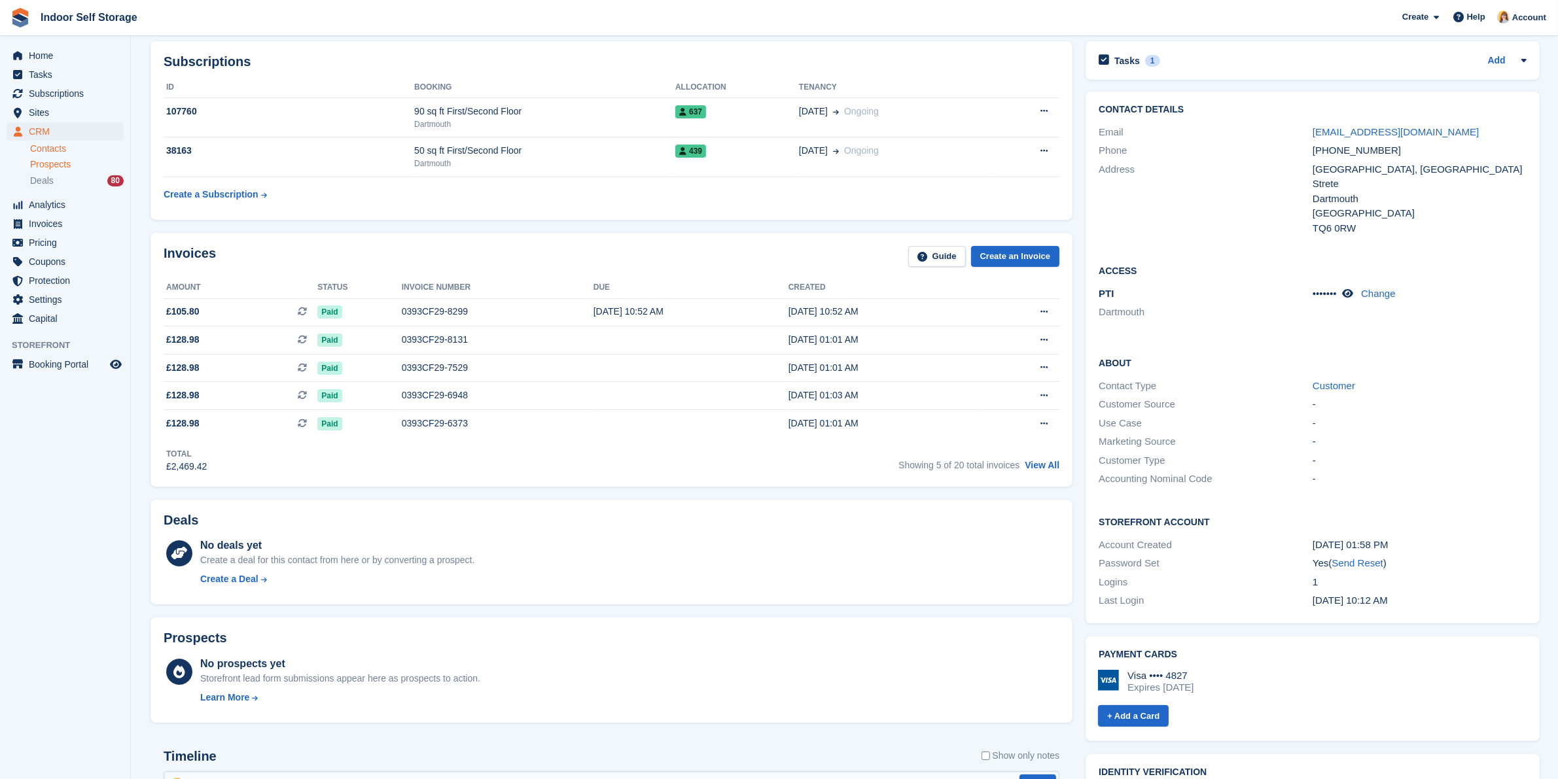 The height and width of the screenshot is (779, 1558). I want to click on div: 0393CF29-8131, so click(497, 340).